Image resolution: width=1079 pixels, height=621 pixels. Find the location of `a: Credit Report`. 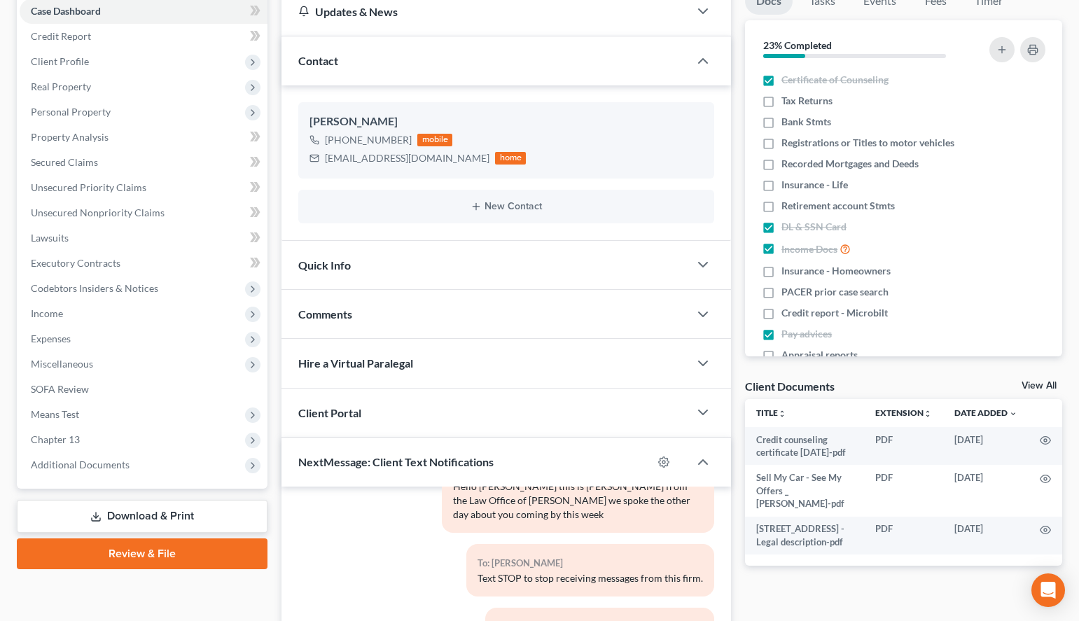

a: Credit Report is located at coordinates (144, 36).